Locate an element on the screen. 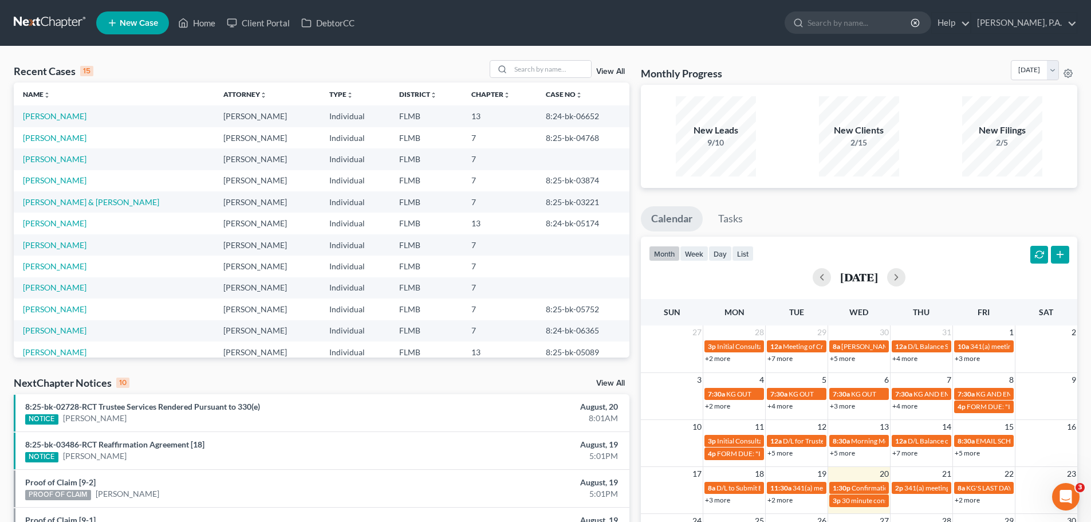 This screenshot has height=522, width=1091. div: New Filings is located at coordinates (1002, 130).